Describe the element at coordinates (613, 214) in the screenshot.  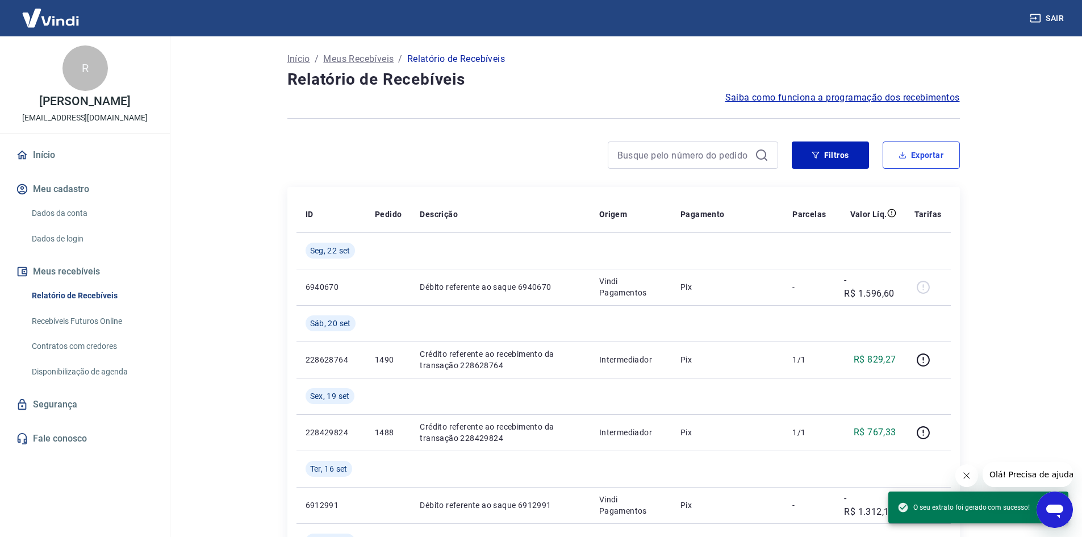
I see `p: Origem` at that location.